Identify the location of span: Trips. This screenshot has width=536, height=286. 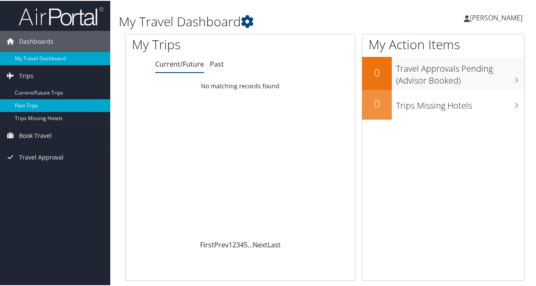
(26, 75).